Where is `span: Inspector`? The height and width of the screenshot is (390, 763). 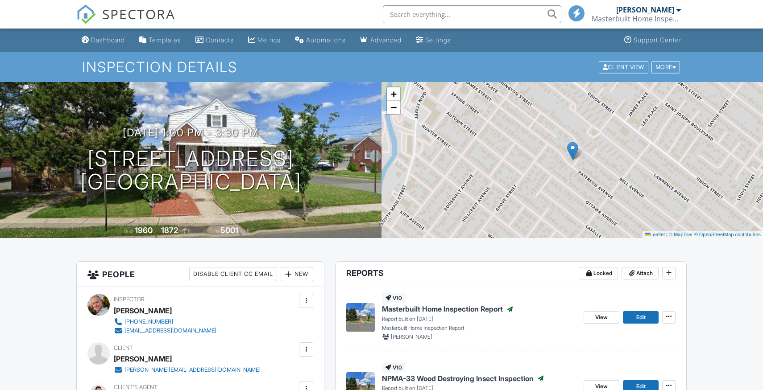
span: Inspector is located at coordinates (129, 299).